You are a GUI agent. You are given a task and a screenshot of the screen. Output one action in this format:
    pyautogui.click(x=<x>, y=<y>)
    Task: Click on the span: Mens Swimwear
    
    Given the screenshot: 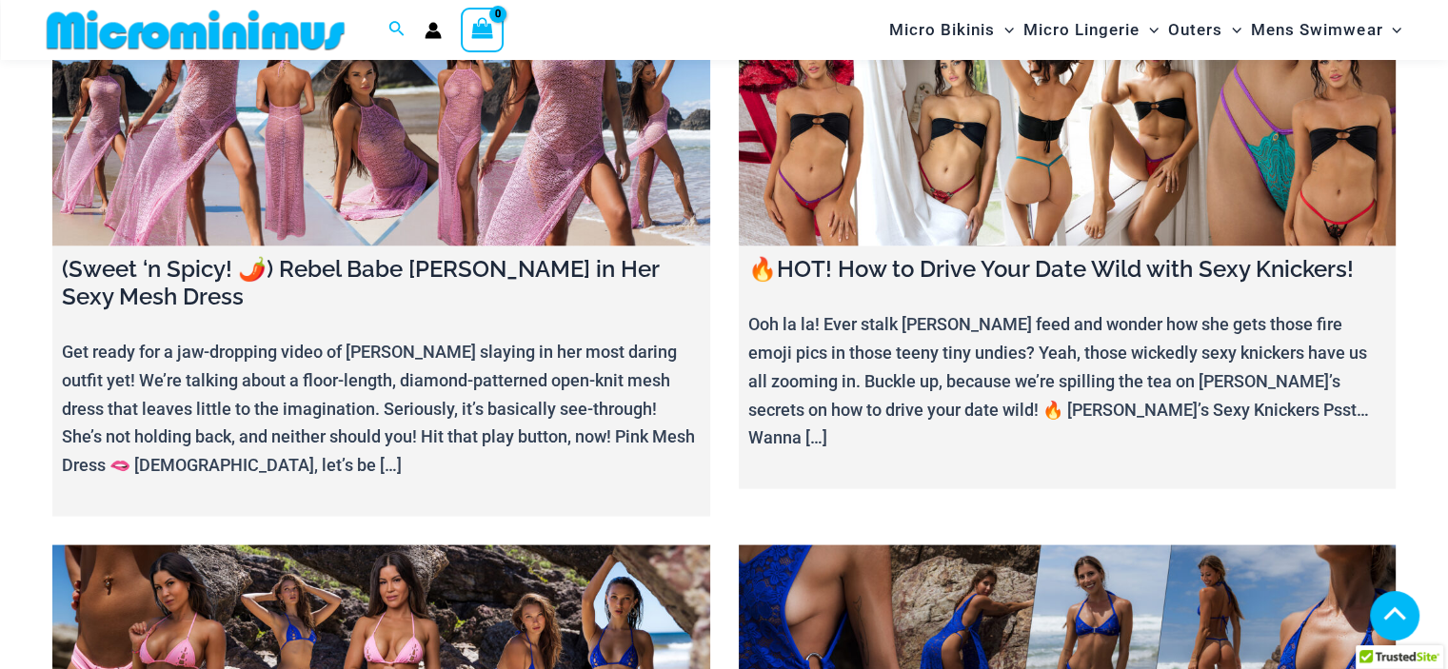 What is the action you would take?
    pyautogui.click(x=1317, y=30)
    